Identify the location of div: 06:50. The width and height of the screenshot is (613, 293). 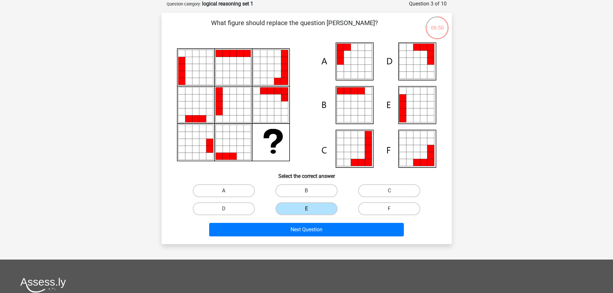
(437, 24).